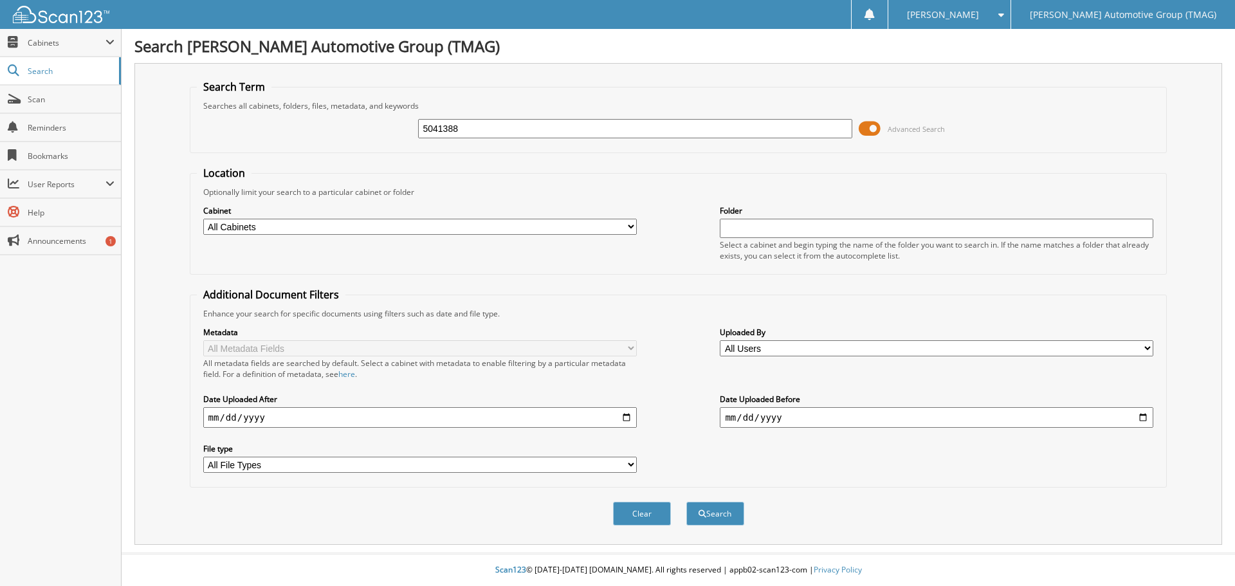  What do you see at coordinates (936, 250) in the screenshot?
I see `div: Select a cabinet and begin typing the name of the folder you want to search in. If the name match...` at bounding box center [936, 250].